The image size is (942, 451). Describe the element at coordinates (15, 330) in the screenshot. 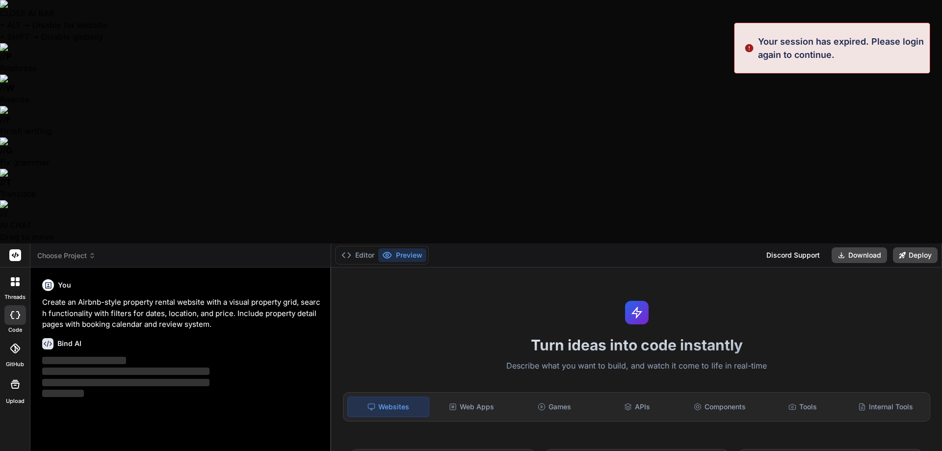

I see `label: code` at that location.